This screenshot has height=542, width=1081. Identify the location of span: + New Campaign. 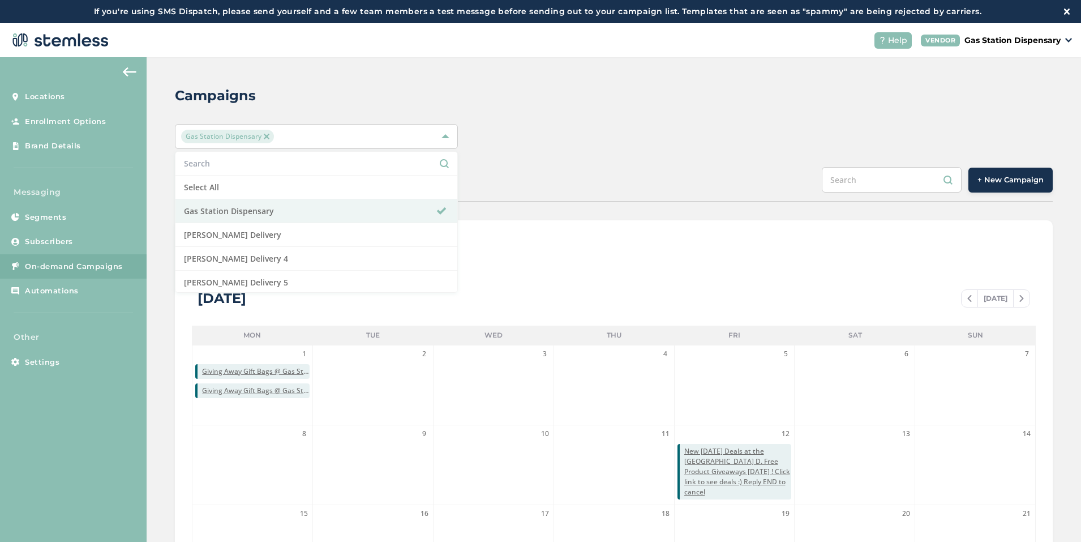
(1010, 180).